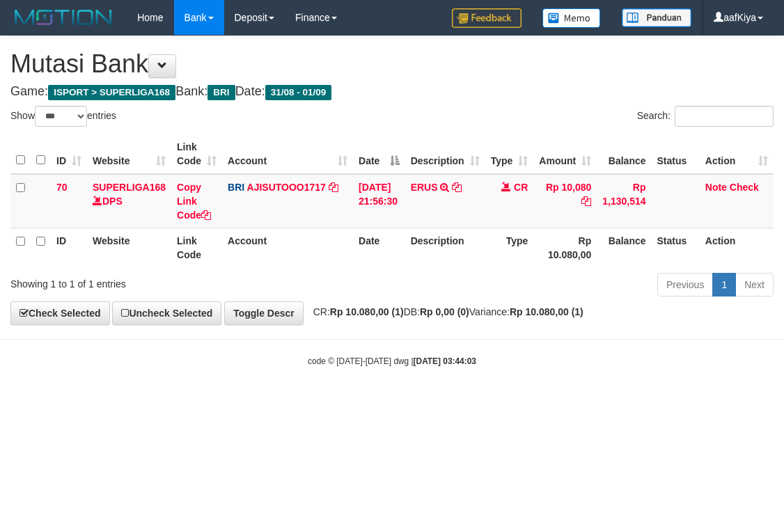 Image resolution: width=784 pixels, height=529 pixels. What do you see at coordinates (445, 312) in the screenshot?
I see `span: CR: DB: Variance:` at bounding box center [445, 312].